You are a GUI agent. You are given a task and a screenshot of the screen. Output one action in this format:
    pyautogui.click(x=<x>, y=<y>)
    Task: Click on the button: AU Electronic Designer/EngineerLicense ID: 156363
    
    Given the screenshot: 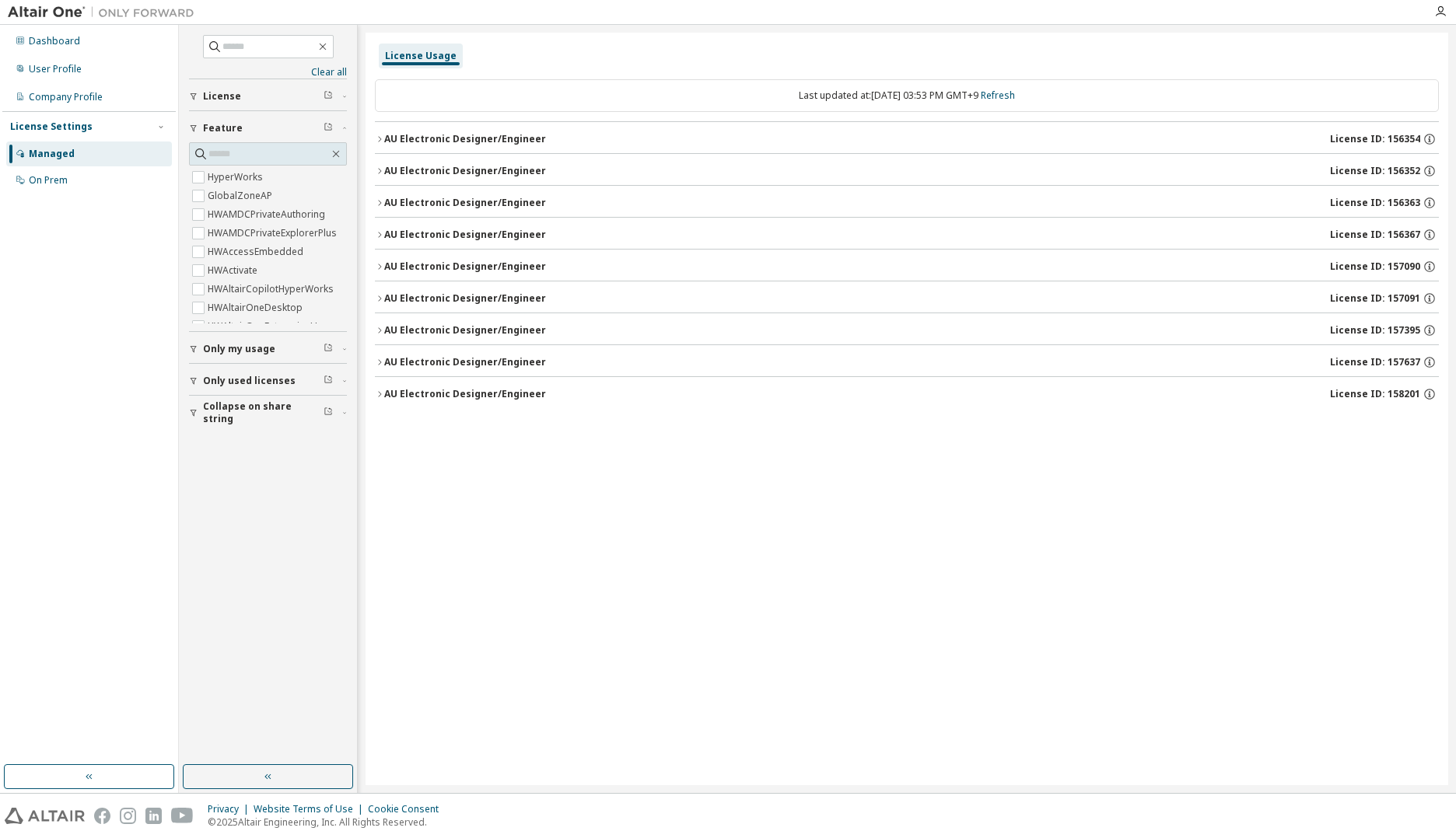 What is the action you would take?
    pyautogui.click(x=907, y=203)
    